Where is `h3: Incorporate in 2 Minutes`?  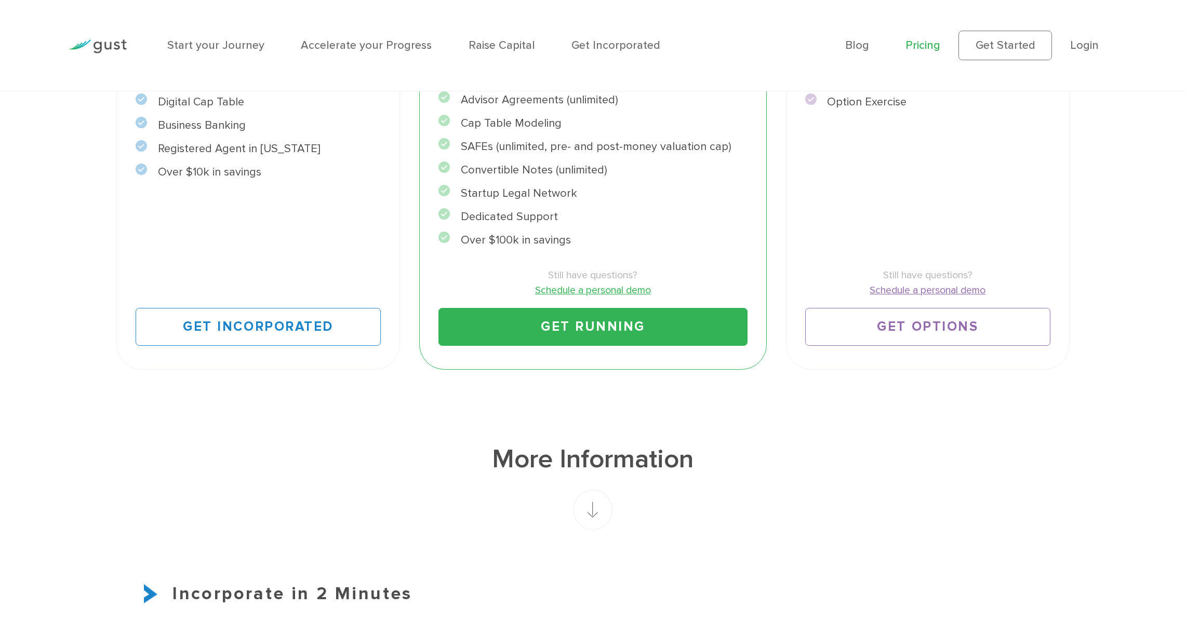
h3: Incorporate in 2 Minutes is located at coordinates (593, 594).